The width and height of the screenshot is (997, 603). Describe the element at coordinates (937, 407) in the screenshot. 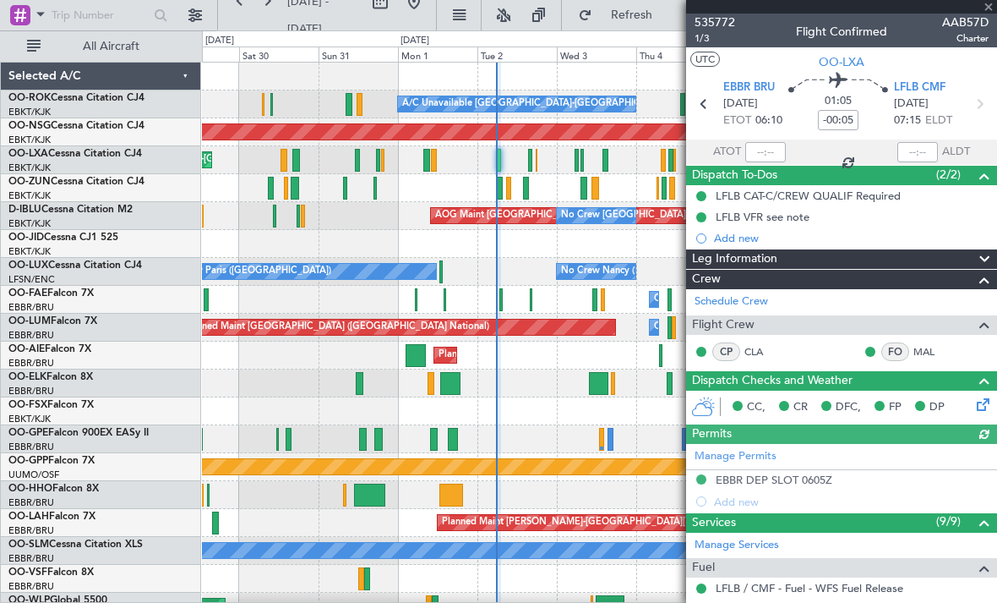

I see `span: DP` at that location.